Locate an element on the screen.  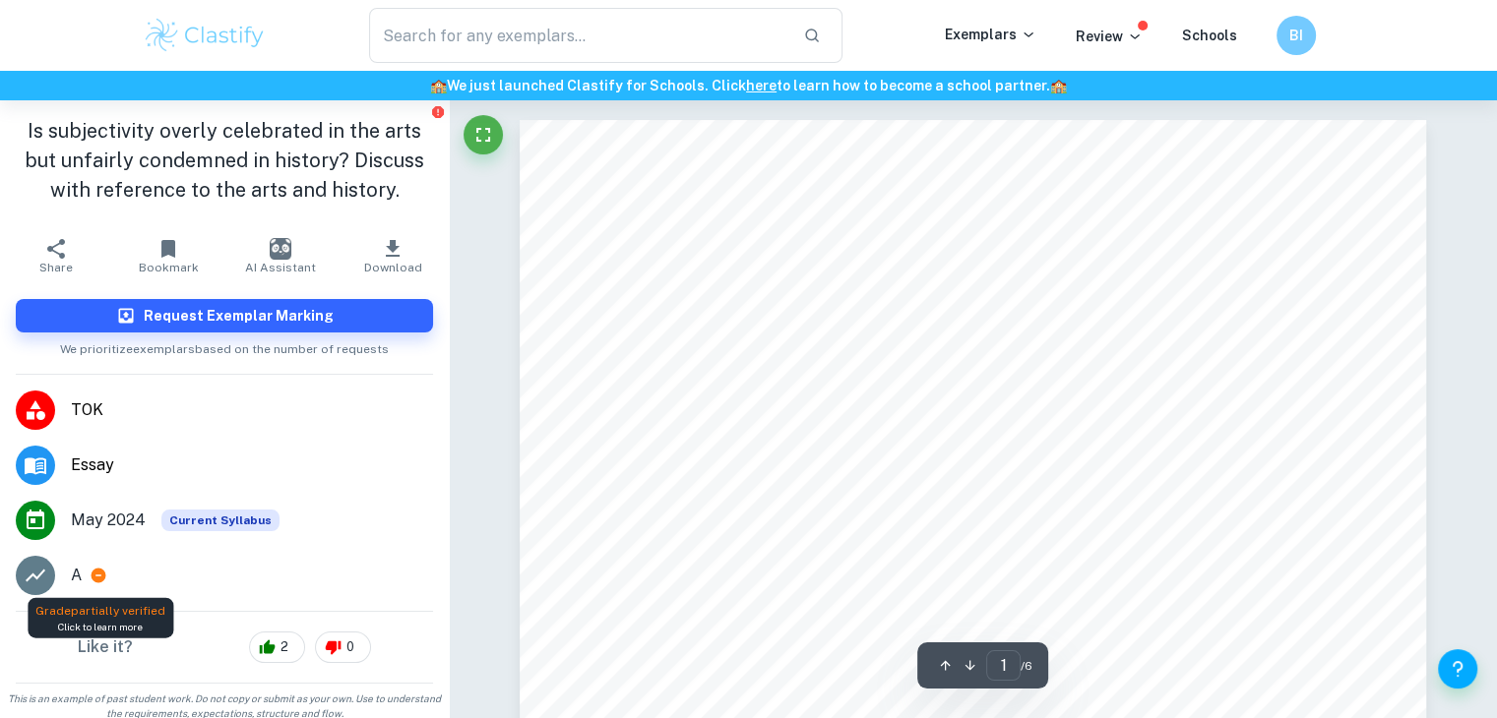
span: mingling its own nature with it= is located at coordinates (745, 427).